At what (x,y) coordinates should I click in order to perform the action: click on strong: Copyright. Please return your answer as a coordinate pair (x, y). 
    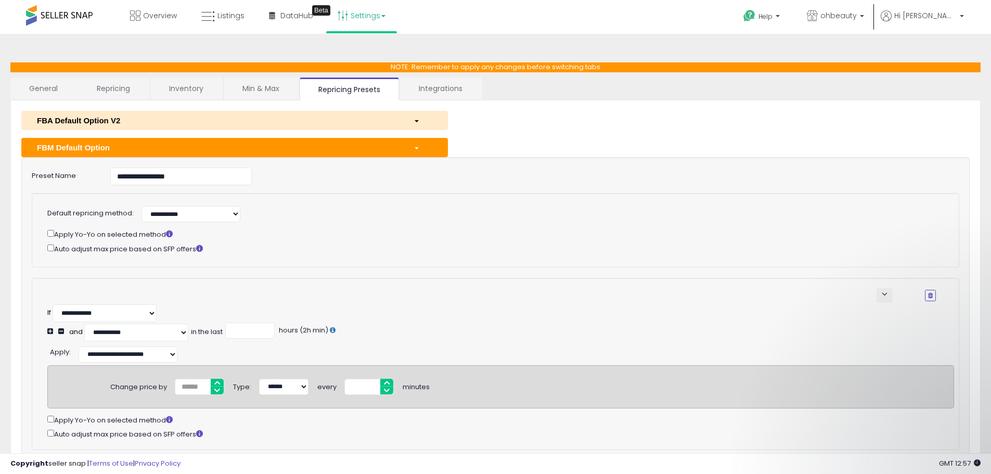
    Looking at the image, I should click on (29, 463).